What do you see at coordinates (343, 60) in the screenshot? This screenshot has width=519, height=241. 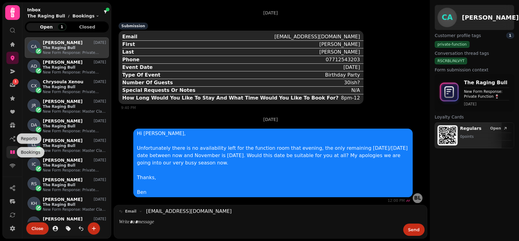 I see `div: 07712543203` at bounding box center [343, 60].